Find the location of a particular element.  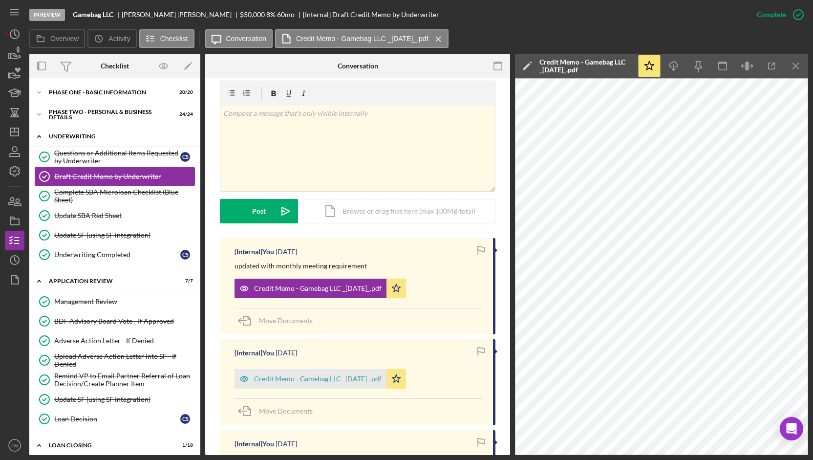

div: Draft Credit Memo by Underwriter is located at coordinates (125, 176).